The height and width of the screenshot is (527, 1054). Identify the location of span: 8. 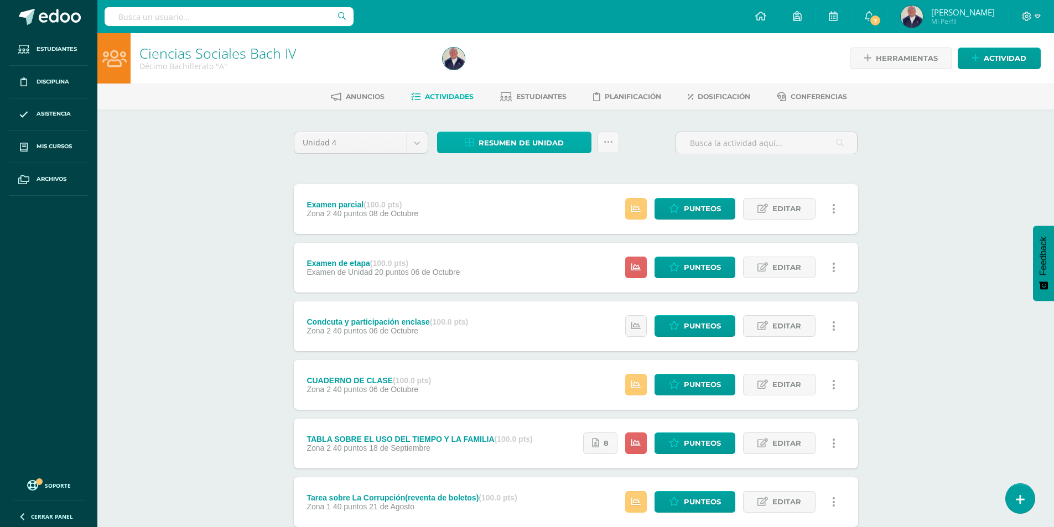
(606, 443).